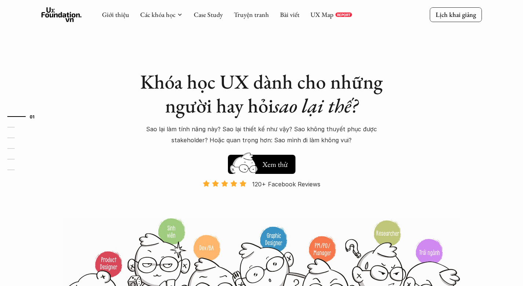 This screenshot has width=523, height=286. Describe the element at coordinates (25, 116) in the screenshot. I see `a: 01` at that location.